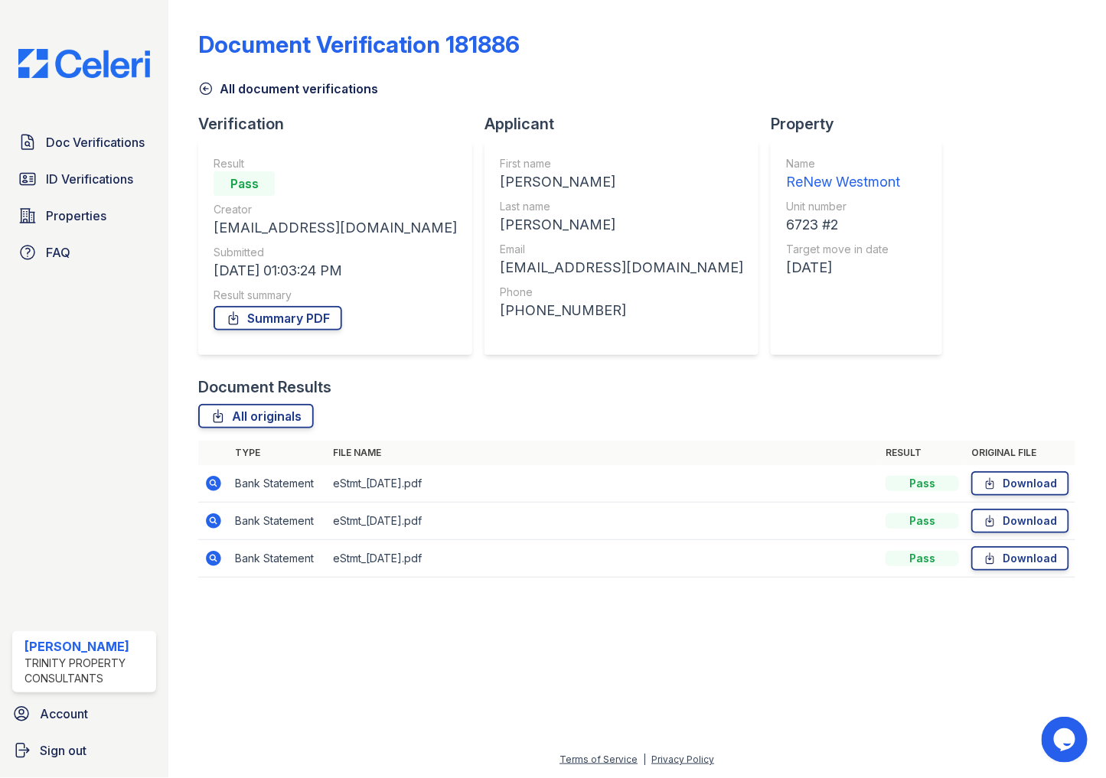 The width and height of the screenshot is (1106, 778). Describe the element at coordinates (843, 182) in the screenshot. I see `div: ReNew Westmont` at that location.